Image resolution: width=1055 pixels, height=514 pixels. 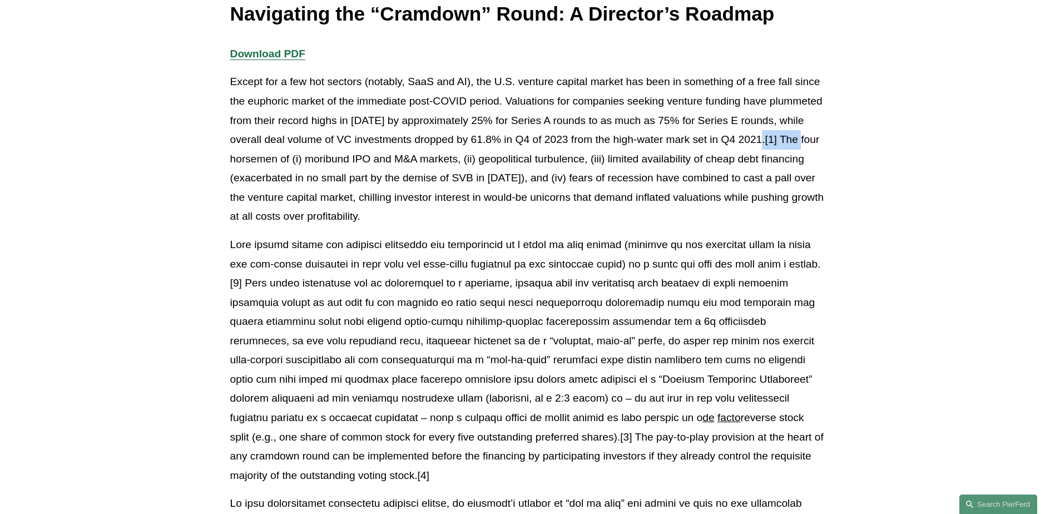 I want to click on span: facto, so click(x=729, y=417).